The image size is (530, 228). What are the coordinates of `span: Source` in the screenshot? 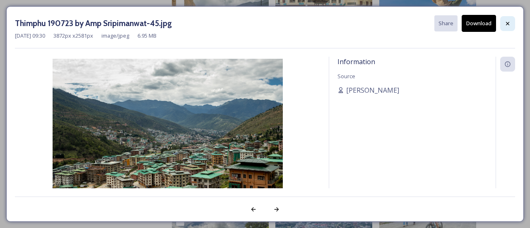 It's located at (346, 76).